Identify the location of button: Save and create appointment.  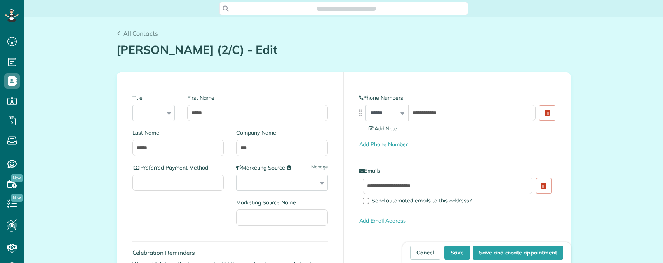
(518, 253).